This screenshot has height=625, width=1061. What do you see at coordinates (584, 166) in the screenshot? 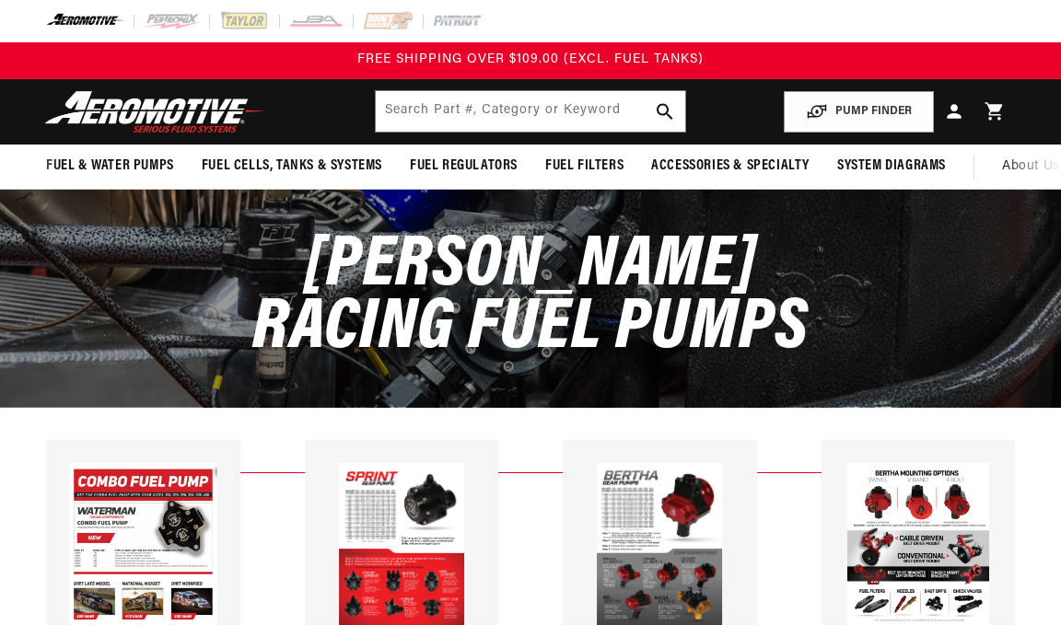
I see `span: Fuel Filters` at bounding box center [584, 166].